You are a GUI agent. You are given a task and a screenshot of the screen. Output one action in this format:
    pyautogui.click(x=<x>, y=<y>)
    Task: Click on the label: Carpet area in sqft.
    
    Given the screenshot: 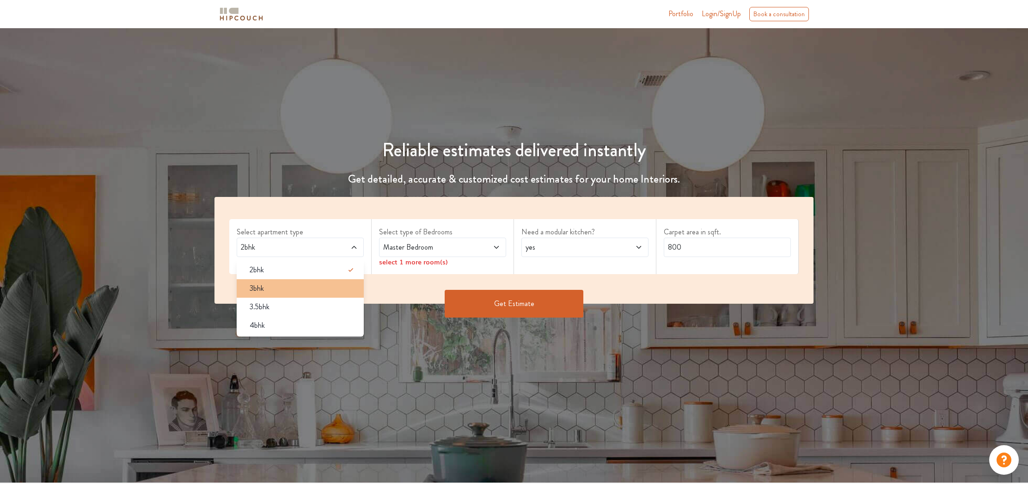 What is the action you would take?
    pyautogui.click(x=727, y=232)
    